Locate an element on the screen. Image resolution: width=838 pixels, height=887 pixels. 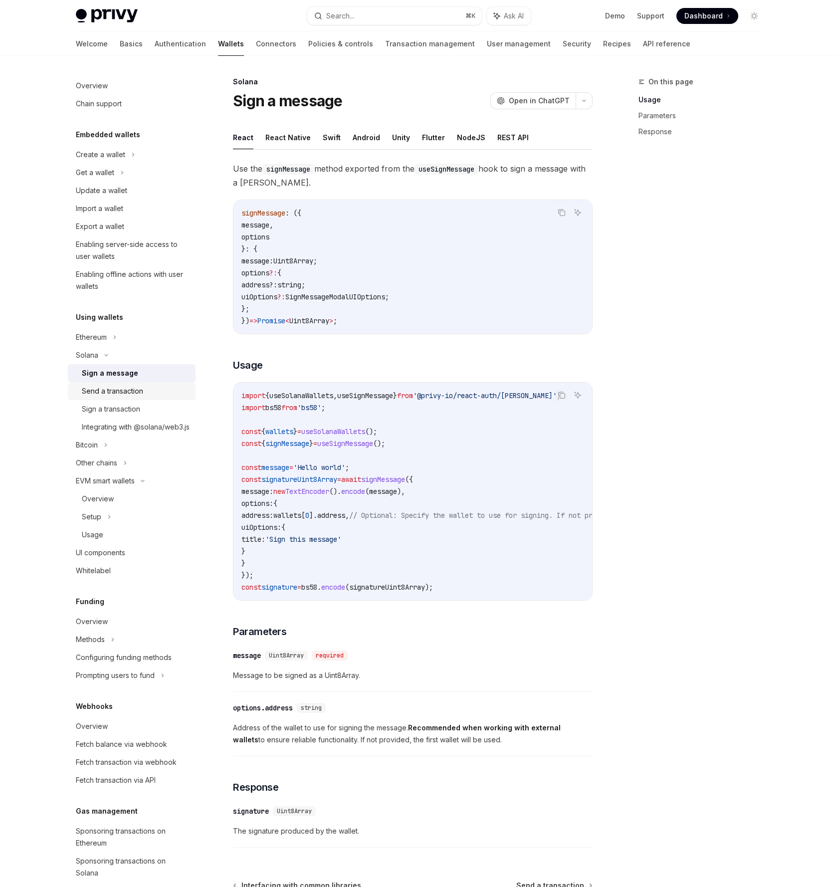
a: Authentication is located at coordinates (180, 44).